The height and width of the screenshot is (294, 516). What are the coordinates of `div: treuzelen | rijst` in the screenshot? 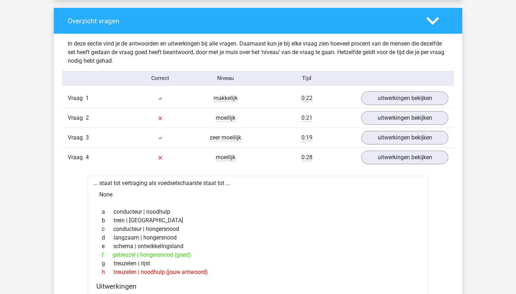 It's located at (258, 263).